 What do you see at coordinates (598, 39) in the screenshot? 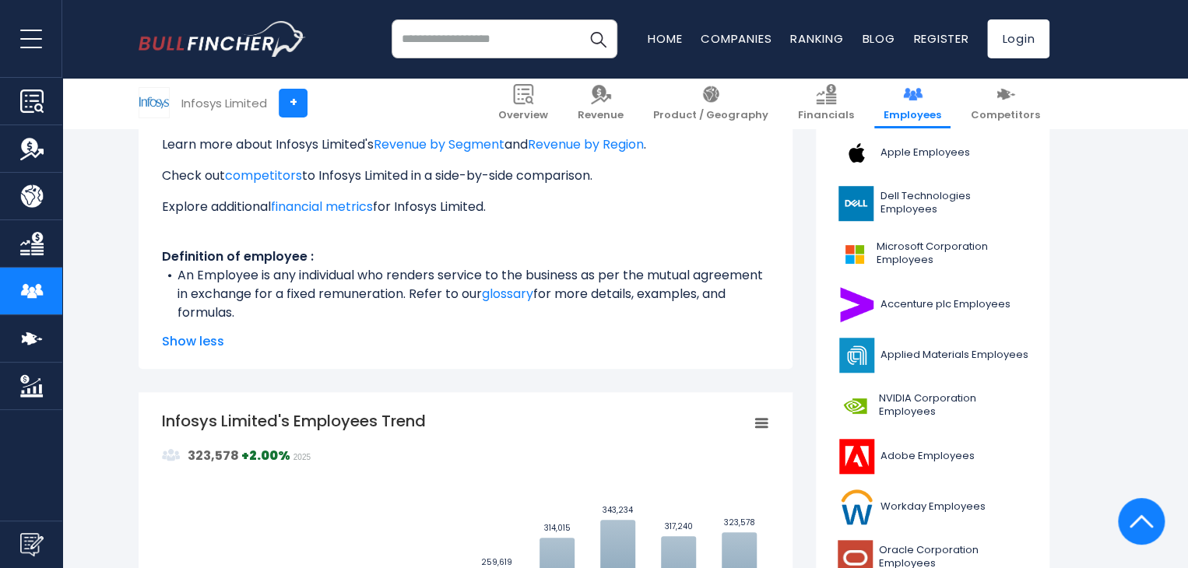
I see `button: Search` at bounding box center [598, 39].